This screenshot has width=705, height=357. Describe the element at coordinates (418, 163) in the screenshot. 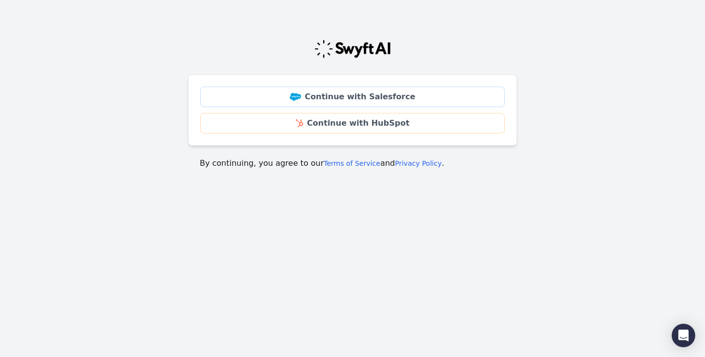

I see `a: Privacy Policy` at that location.